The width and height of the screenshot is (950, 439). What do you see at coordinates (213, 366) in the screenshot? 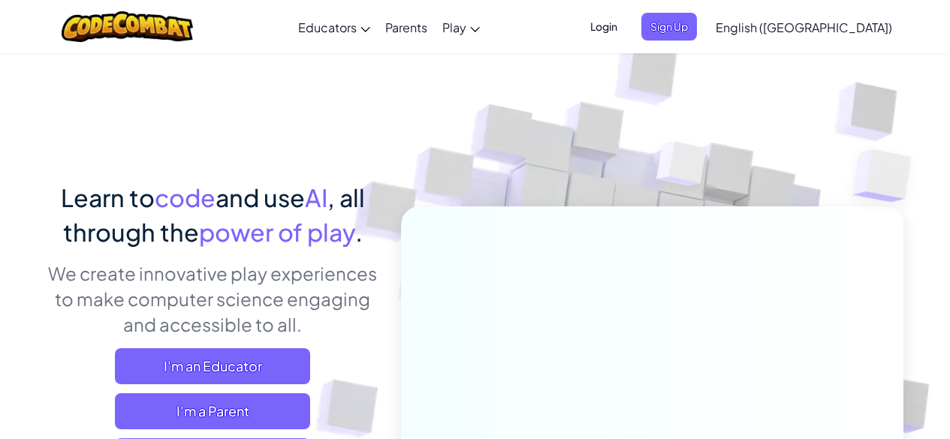
I see `span: I'm an Educator` at bounding box center [213, 366].